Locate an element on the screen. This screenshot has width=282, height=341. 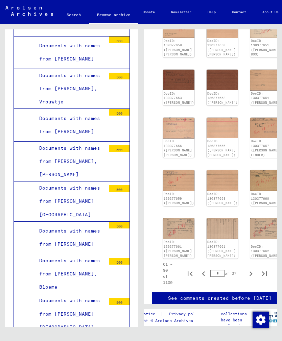
button: Last page is located at coordinates (264, 273).